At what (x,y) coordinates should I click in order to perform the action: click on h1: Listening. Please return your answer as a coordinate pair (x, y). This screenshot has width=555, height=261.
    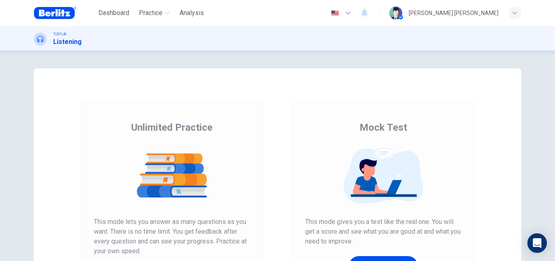
    Looking at the image, I should click on (67, 42).